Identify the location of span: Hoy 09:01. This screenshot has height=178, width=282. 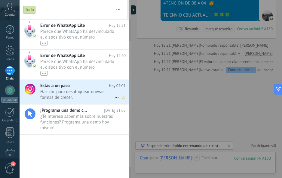
(117, 85).